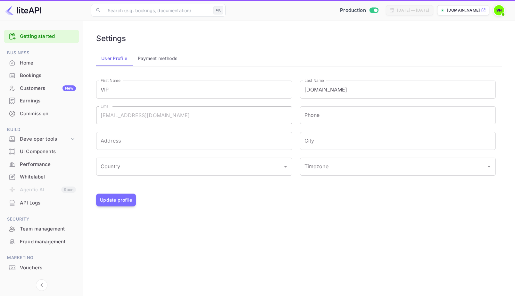  I want to click on div: CustomersNew, so click(41, 88).